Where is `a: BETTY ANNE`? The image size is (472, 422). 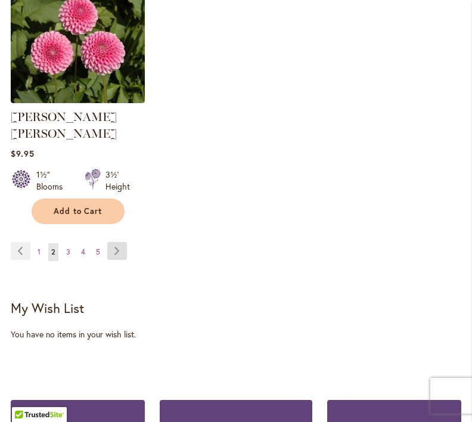 a: BETTY ANNE is located at coordinates (77, 99).